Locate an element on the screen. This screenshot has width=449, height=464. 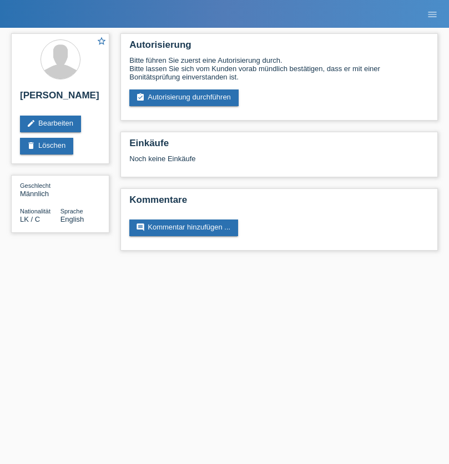
i: delete is located at coordinates (31, 146).